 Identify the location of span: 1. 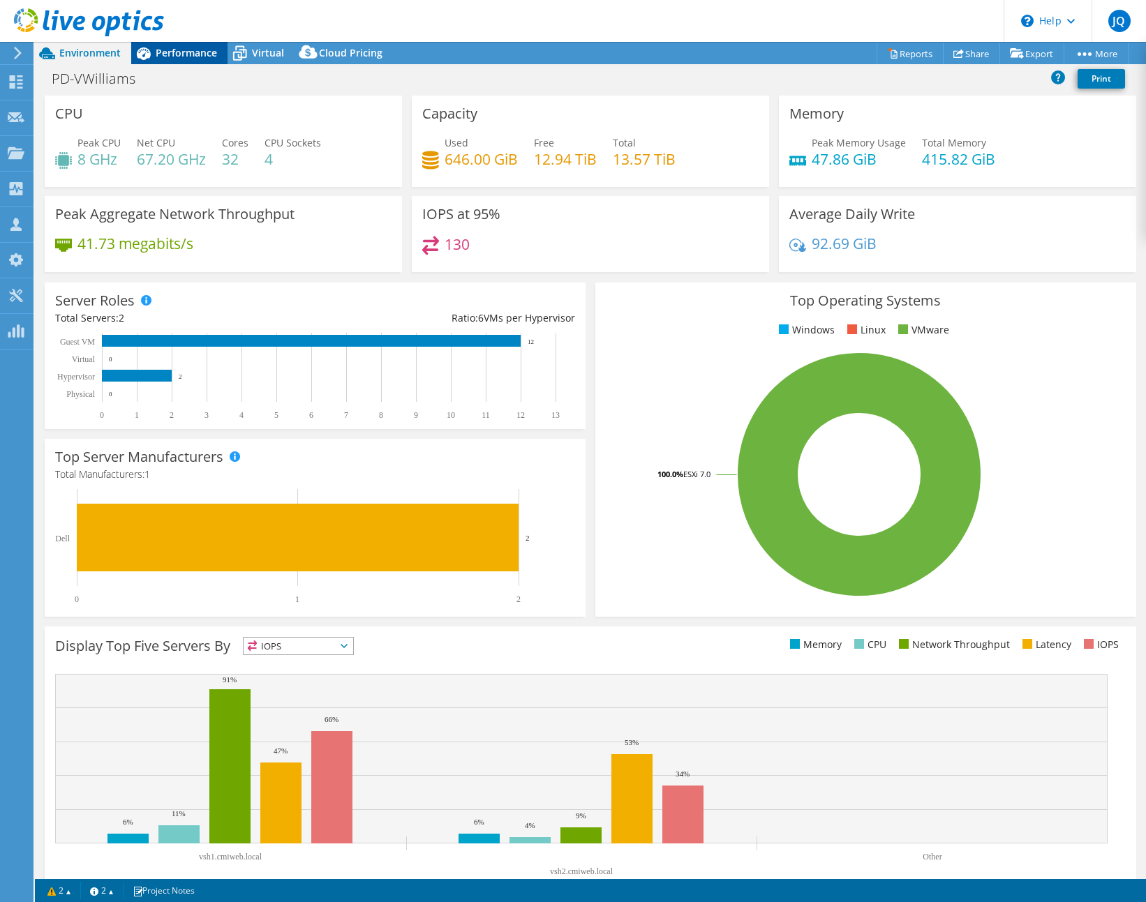
(147, 474).